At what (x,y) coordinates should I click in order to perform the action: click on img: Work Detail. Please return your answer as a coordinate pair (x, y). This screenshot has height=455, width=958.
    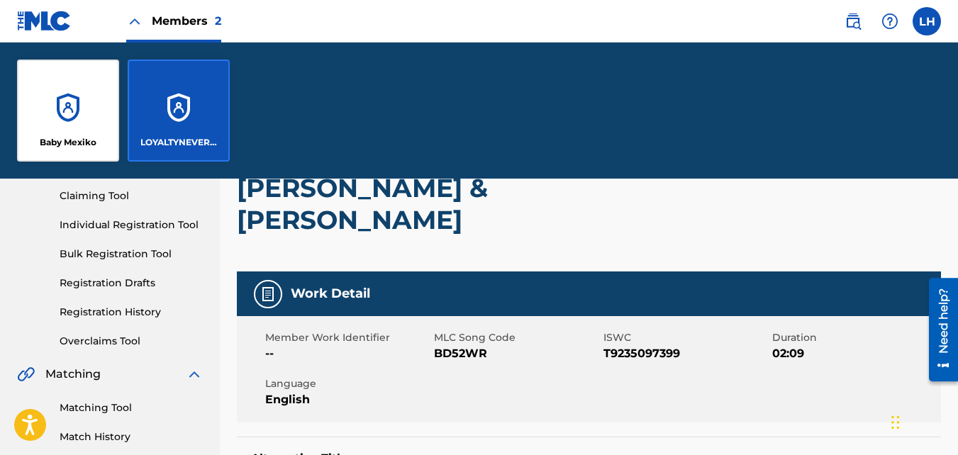
    Looking at the image, I should click on (268, 294).